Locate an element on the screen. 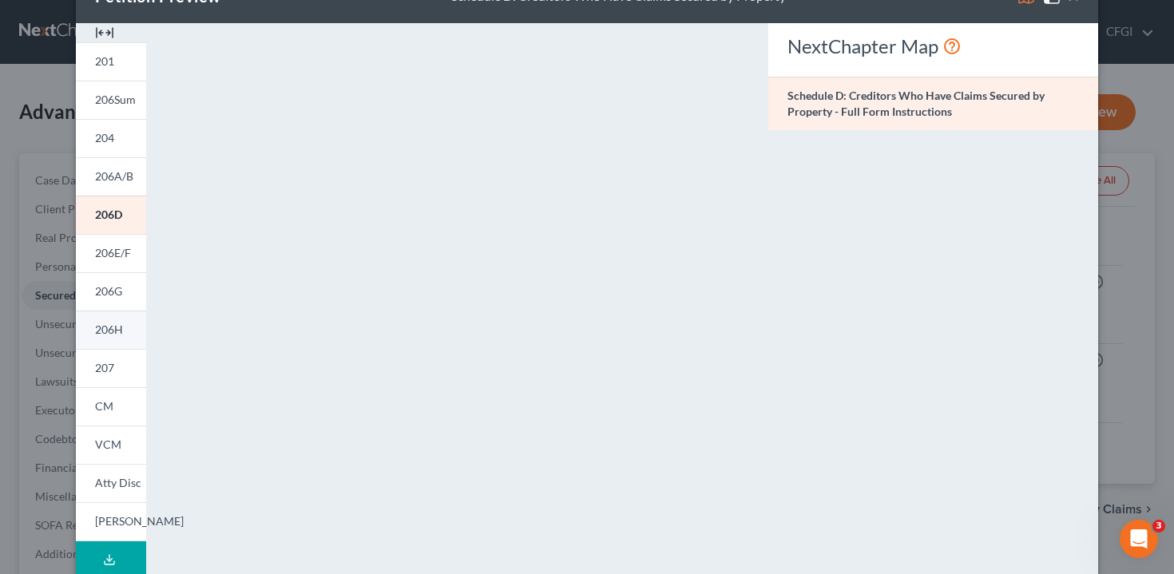 The image size is (1174, 574). span: Atty Disc is located at coordinates (118, 483).